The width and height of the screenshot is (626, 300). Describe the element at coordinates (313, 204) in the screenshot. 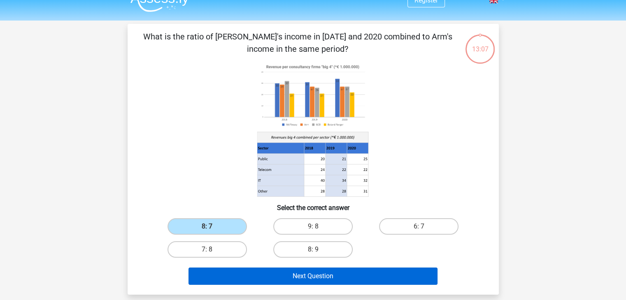

I see `h6: Select the correct answer` at that location.